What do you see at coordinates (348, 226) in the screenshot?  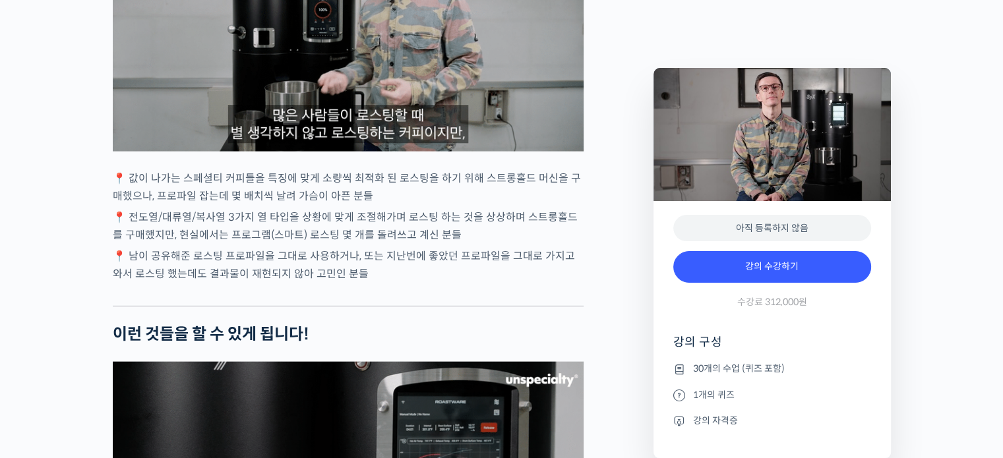 I see `p: 📍 전도열/대류열/복사열 3가지 열 타입을 상황에 맞게 조절해가며 로스팅 하는 것을 상상하며 스트롱홀드를 구매했지만, 현실에서는 프로그램(스마트) 로스팅 몇 개를 돌려쓰고 계...` at bounding box center [348, 226].